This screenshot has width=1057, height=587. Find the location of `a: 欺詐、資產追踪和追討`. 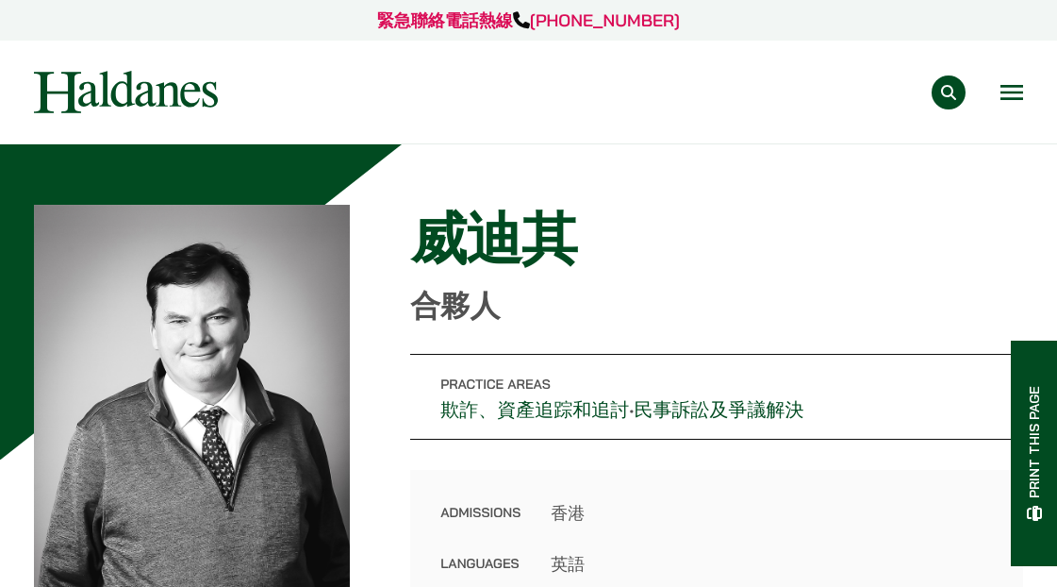

a: 欺詐、資產追踪和追討 is located at coordinates (535, 409).